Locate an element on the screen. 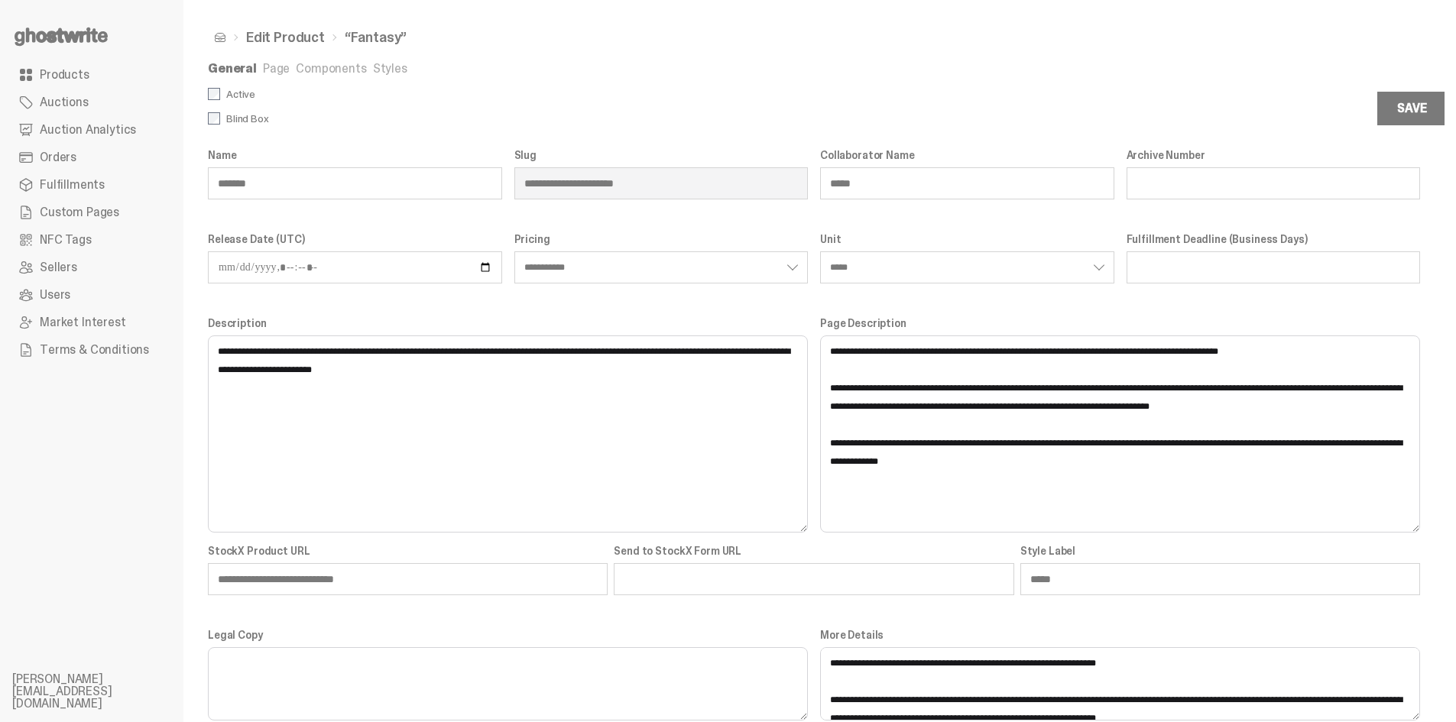 This screenshot has width=1456, height=722. label: More Details is located at coordinates (1119, 635).